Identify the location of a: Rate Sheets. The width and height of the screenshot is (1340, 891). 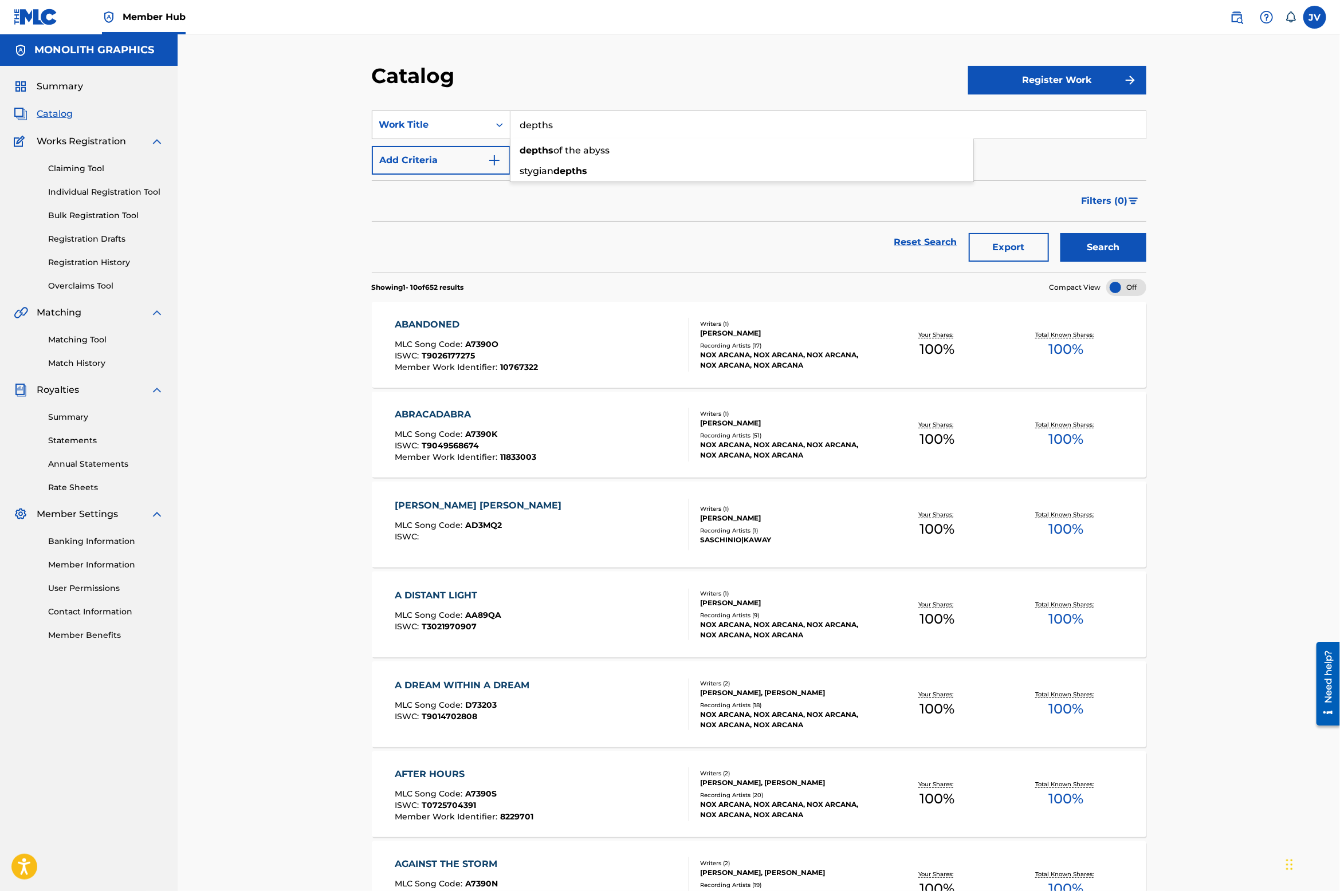
(106, 487).